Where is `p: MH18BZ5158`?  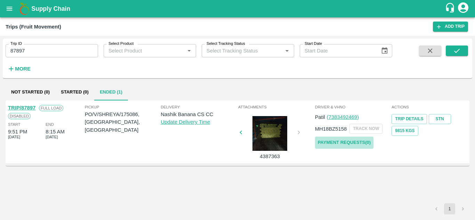
p: MH18BZ5158 is located at coordinates (331, 129).